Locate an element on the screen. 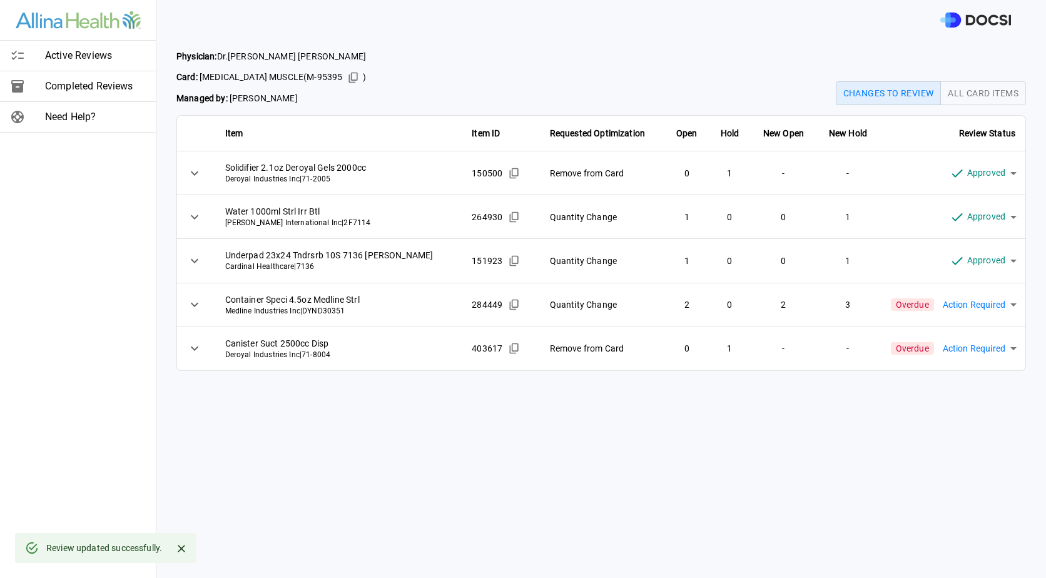  button: Close is located at coordinates (181, 549).